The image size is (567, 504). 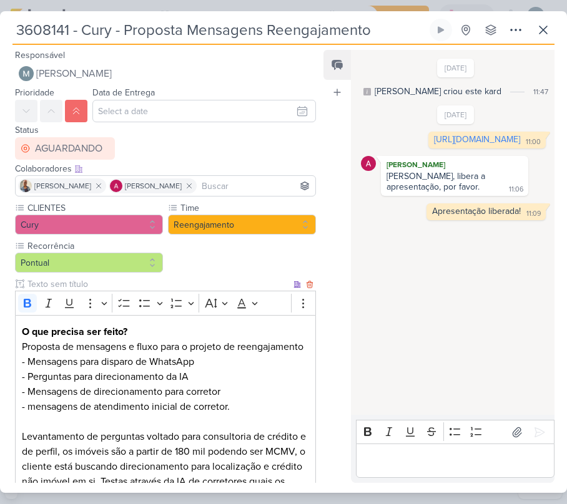 What do you see at coordinates (26, 186) in the screenshot?
I see `img: Iara Santos` at bounding box center [26, 186].